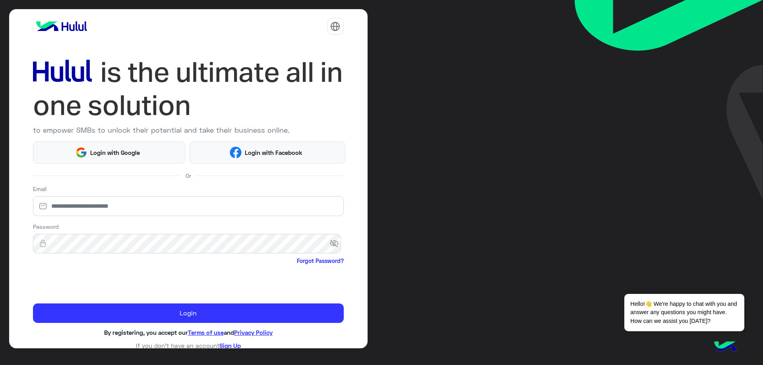 This screenshot has width=763, height=365. What do you see at coordinates (43, 244) in the screenshot?
I see `img: lock` at bounding box center [43, 244].